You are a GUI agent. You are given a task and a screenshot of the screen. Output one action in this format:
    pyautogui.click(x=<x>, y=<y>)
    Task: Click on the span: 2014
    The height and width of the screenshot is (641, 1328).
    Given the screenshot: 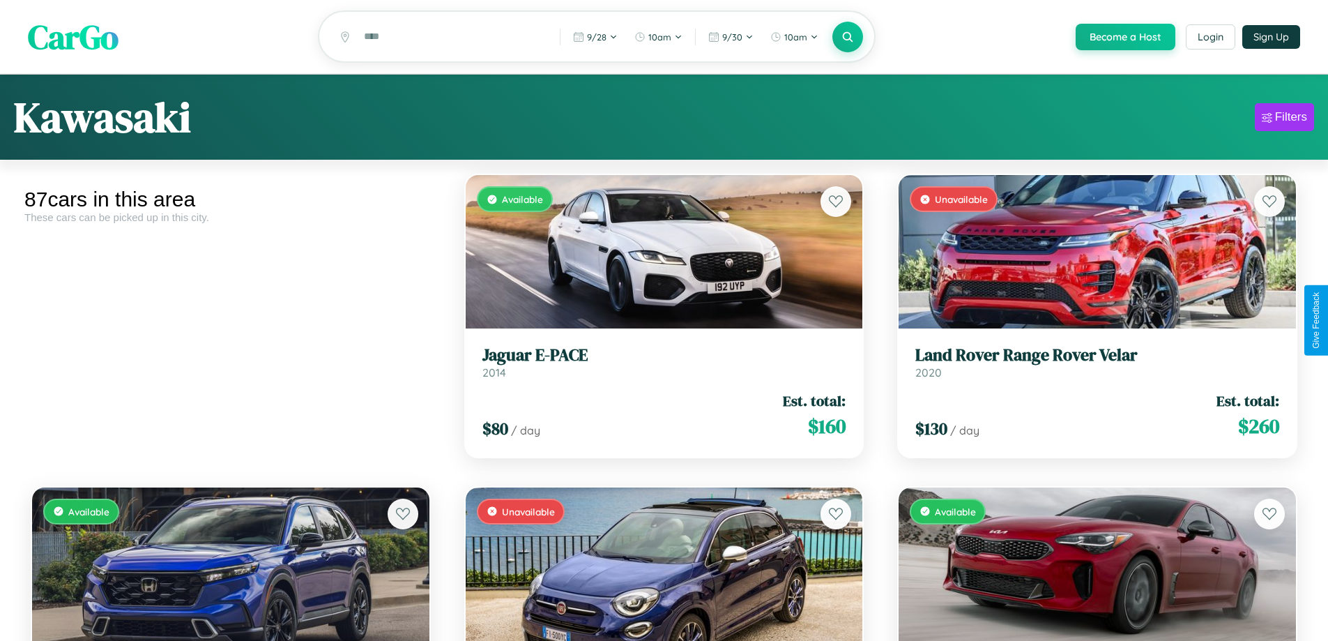 What is the action you would take?
    pyautogui.click(x=494, y=372)
    